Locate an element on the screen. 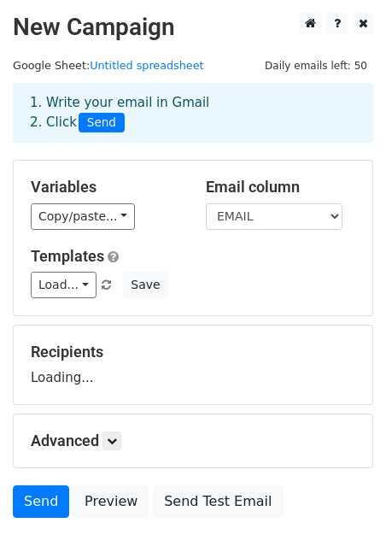 The image size is (386, 552). a: Untitled spreadsheet is located at coordinates (146, 65).